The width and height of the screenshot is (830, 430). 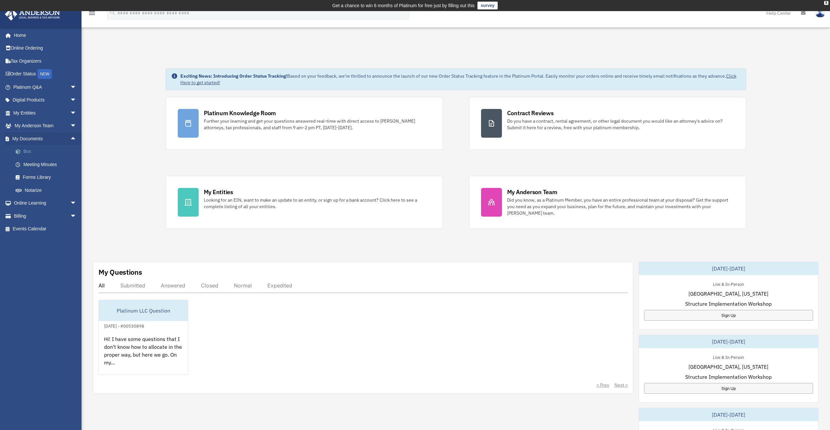 I want to click on a: Platinum Knowledge Room Further your learning and get your questions answered real-time with dire..., so click(x=304, y=123).